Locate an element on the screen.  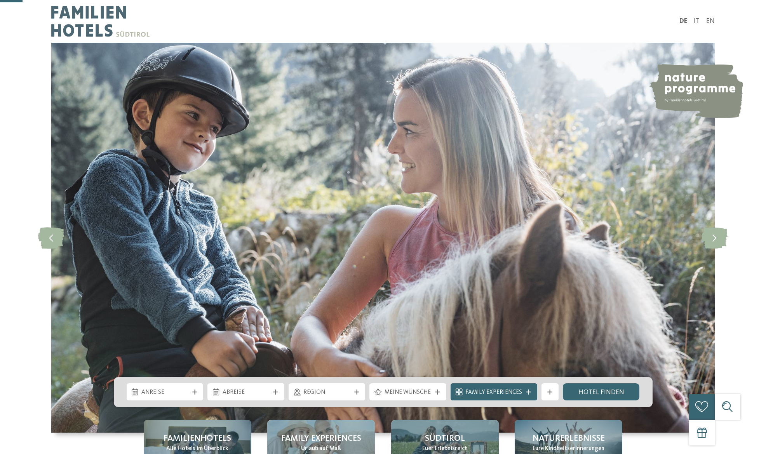
span: Region is located at coordinates (327, 393).